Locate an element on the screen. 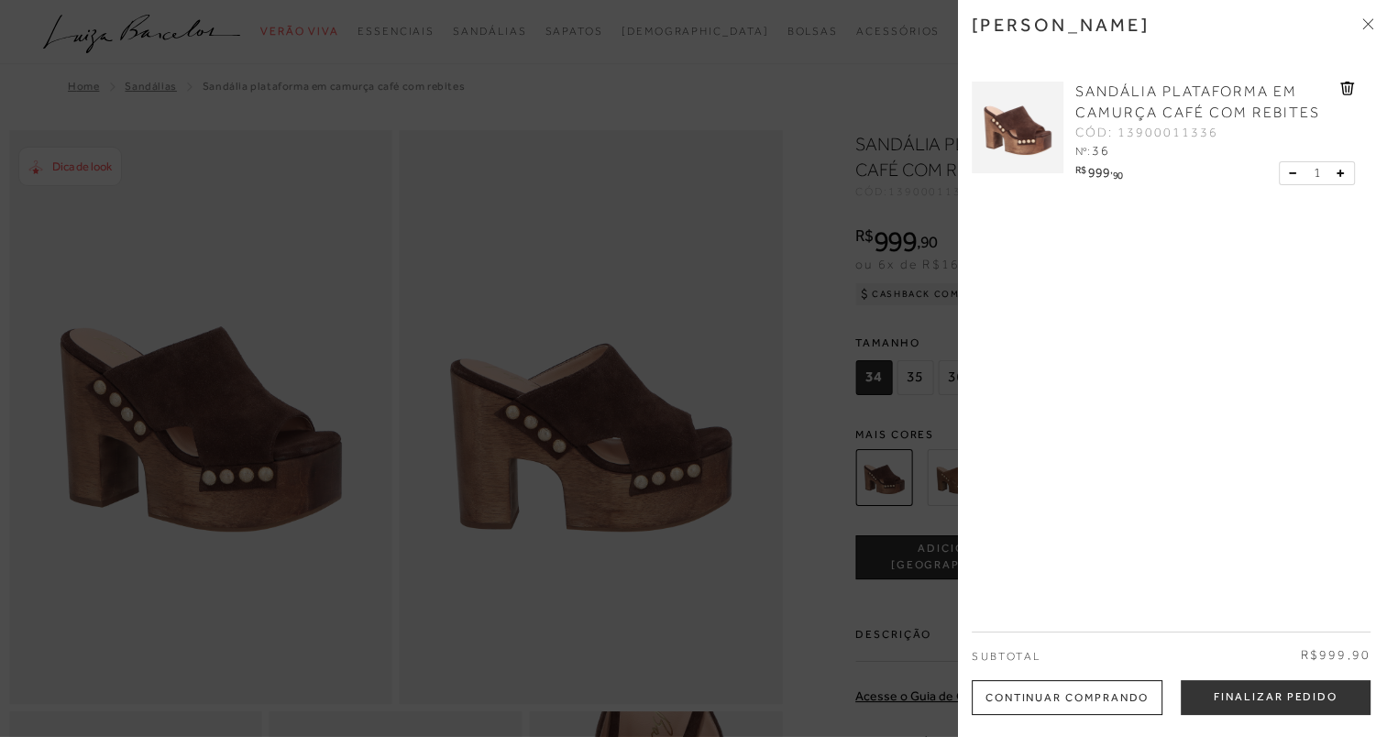 This screenshot has width=1387, height=737. span: R$999,90 is located at coordinates (1335, 655).